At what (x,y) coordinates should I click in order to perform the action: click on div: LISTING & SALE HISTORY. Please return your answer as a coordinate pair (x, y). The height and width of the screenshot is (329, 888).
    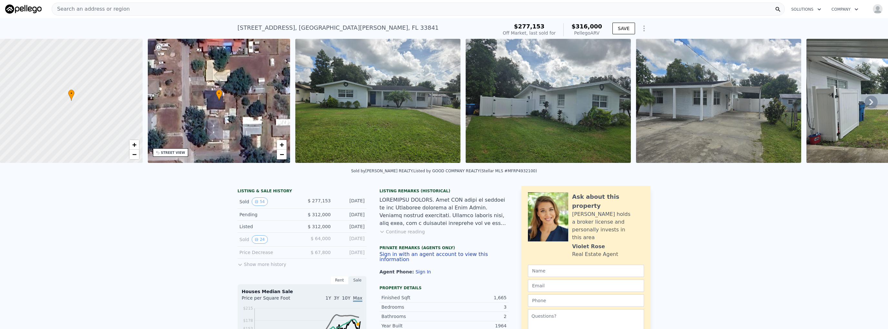
    Looking at the image, I should click on (302, 191).